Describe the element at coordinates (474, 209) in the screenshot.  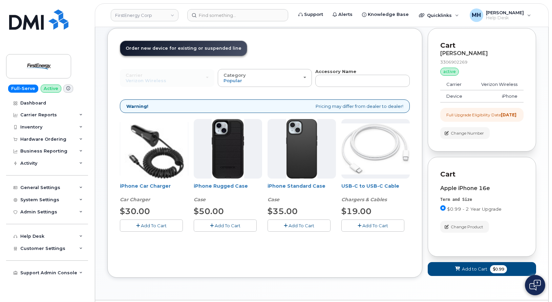
I see `span: $0.99 - 2 Year Upgrade` at that location.